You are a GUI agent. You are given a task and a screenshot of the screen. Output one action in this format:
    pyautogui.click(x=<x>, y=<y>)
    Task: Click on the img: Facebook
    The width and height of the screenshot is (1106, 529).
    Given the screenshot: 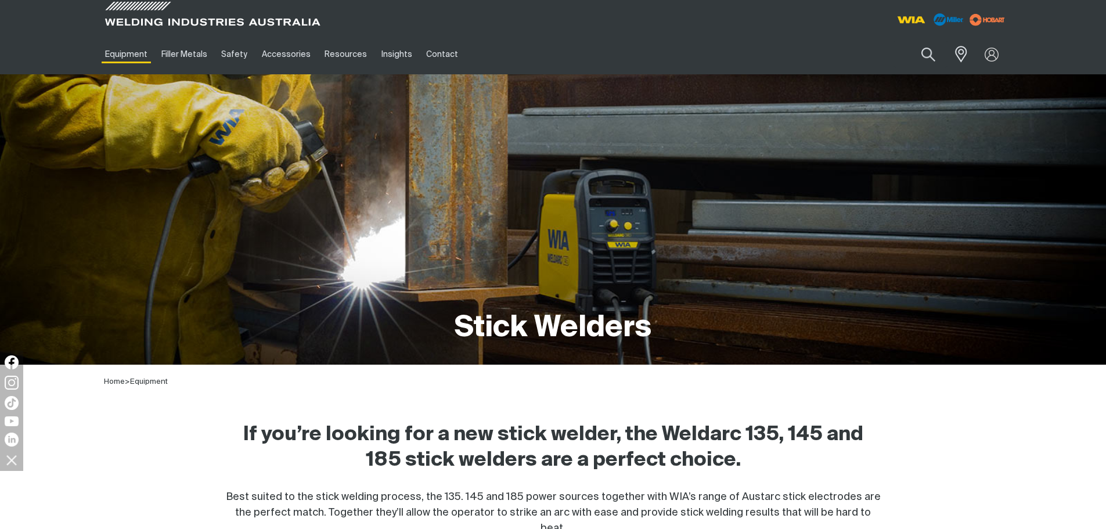 What is the action you would take?
    pyautogui.click(x=12, y=362)
    